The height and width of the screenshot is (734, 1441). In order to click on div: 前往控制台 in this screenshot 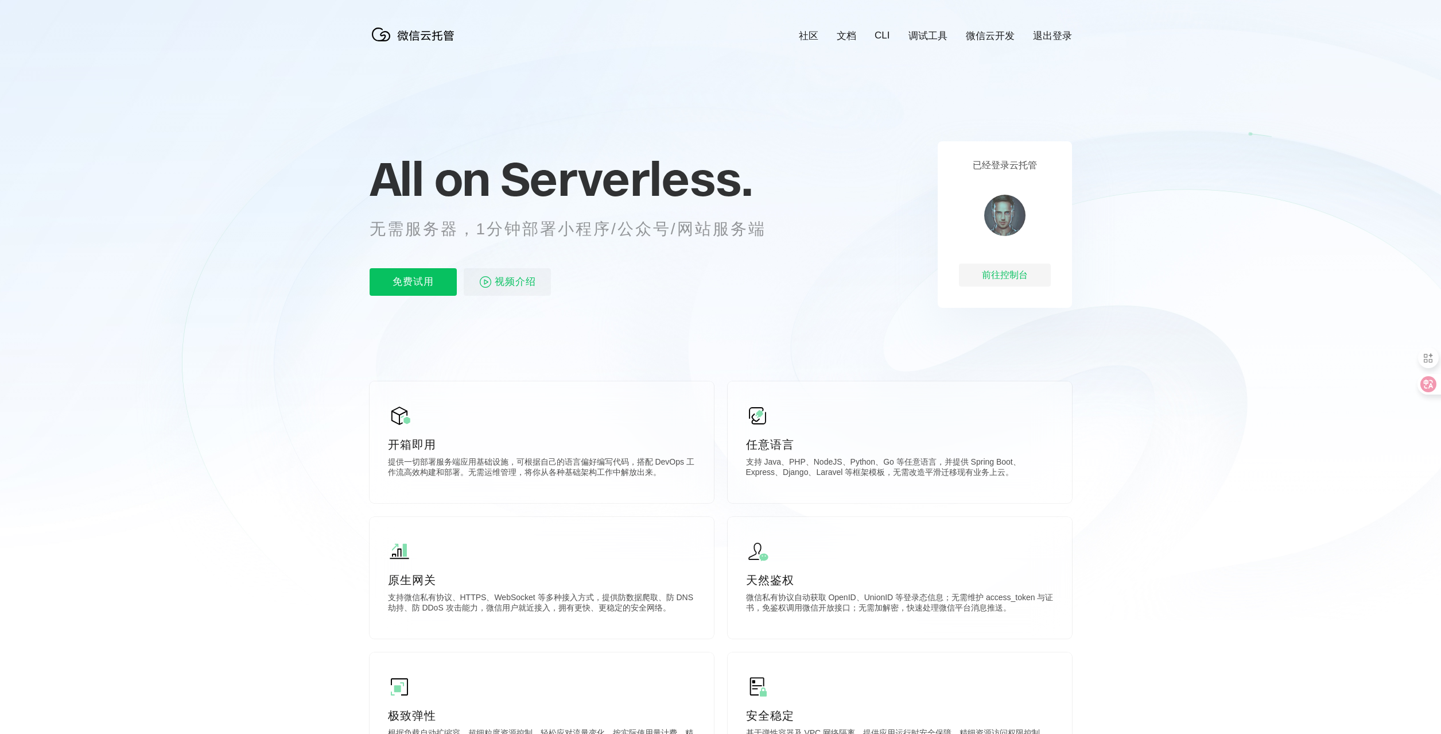, I will do `click(1005, 275)`.